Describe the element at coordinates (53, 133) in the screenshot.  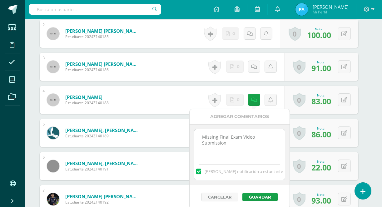
I see `img: f699e455cfe0b6205fbd7994ff7a8509.png` at that location.